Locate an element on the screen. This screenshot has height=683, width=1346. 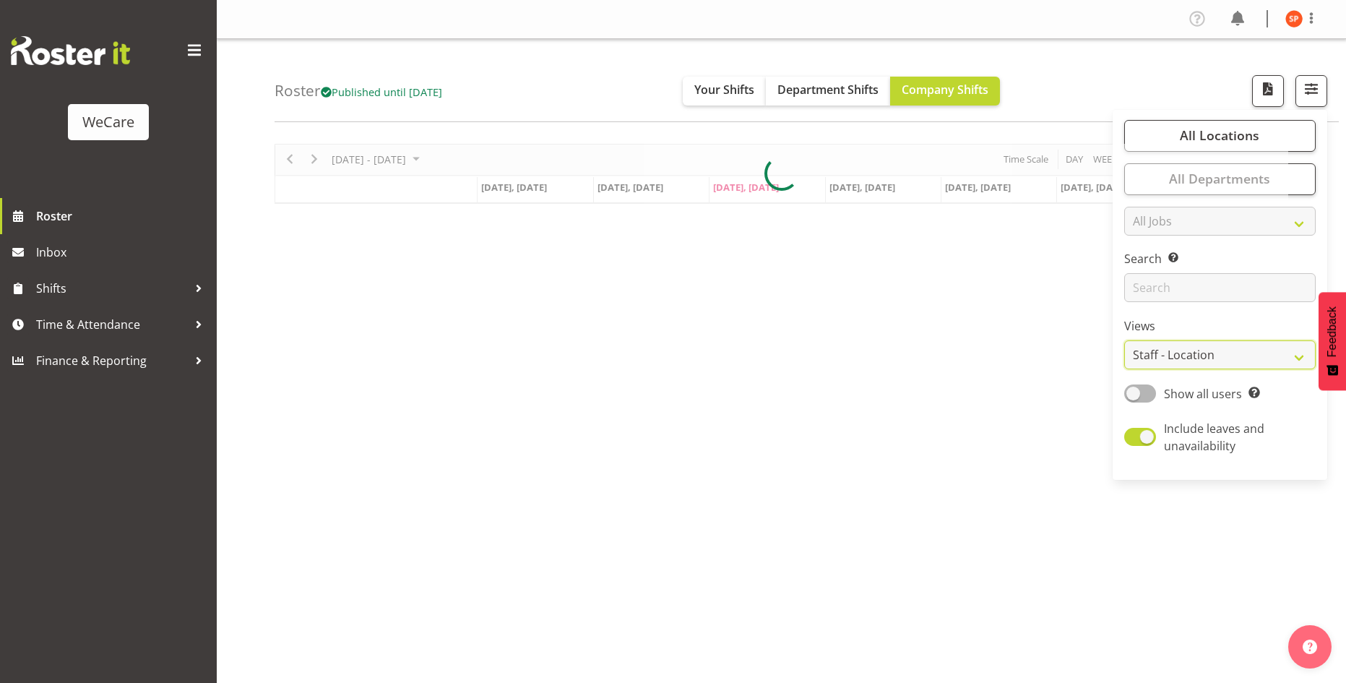
span: All Locations is located at coordinates (1220, 135).